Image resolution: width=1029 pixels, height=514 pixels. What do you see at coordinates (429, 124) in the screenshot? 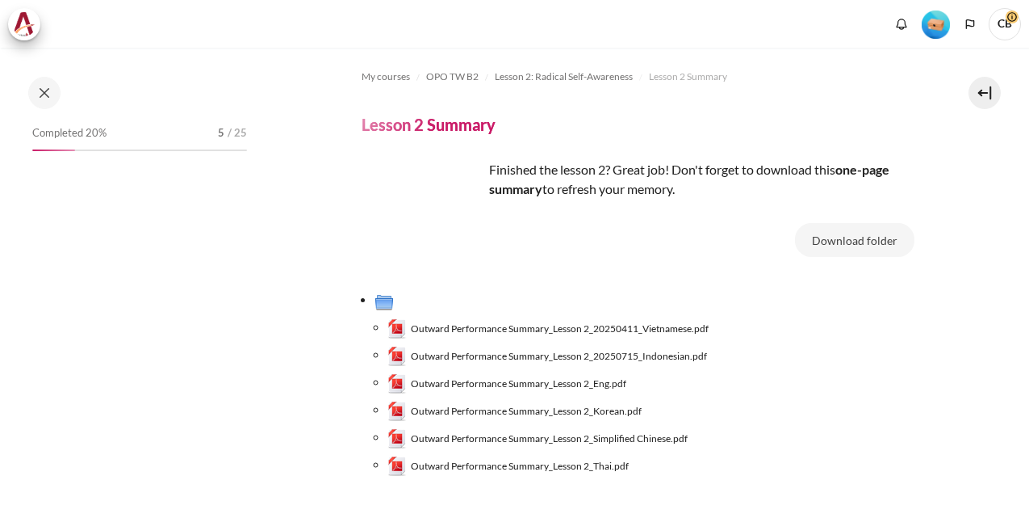
I see `h4: Lesson 2 Summary` at bounding box center [429, 124].